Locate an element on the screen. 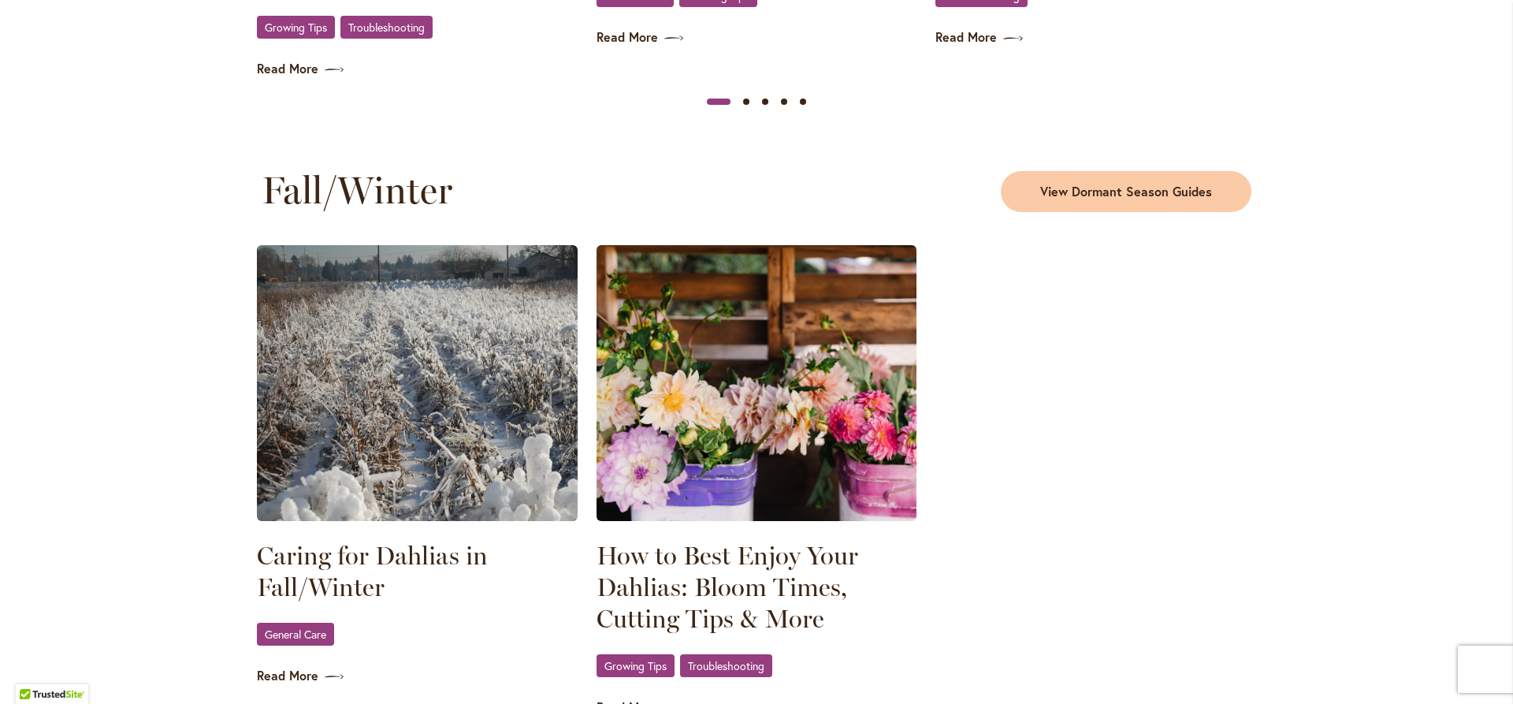 This screenshot has height=704, width=1513. span: Troubleshooting is located at coordinates (386, 27).